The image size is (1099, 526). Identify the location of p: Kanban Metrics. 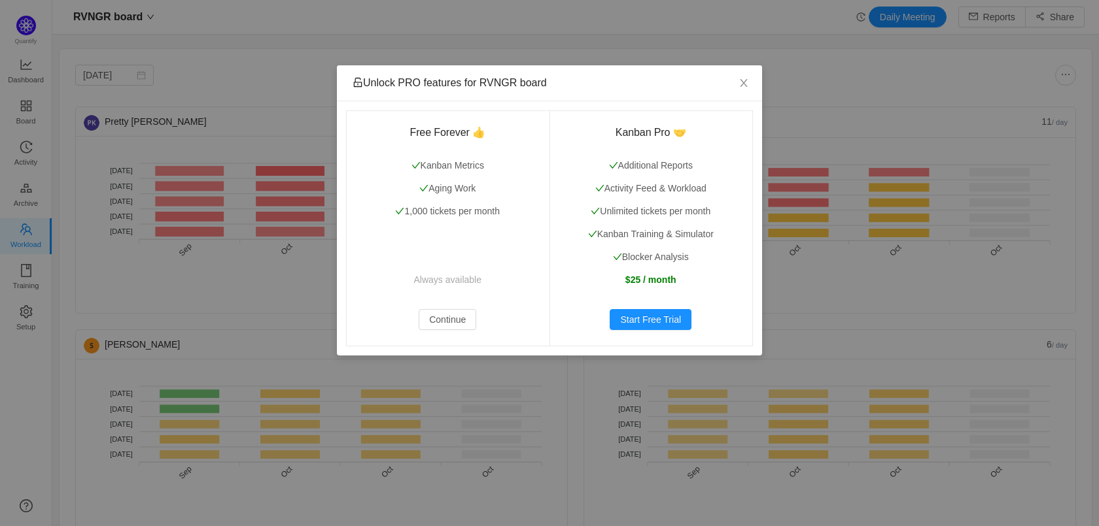
(447, 165).